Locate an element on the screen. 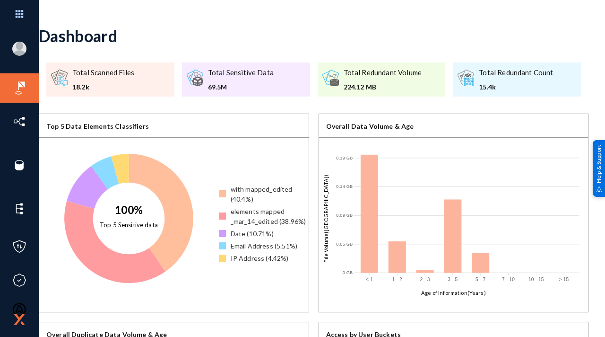 Image resolution: width=605 pixels, height=337 pixels. div: Total Scanned Files is located at coordinates (103, 72).